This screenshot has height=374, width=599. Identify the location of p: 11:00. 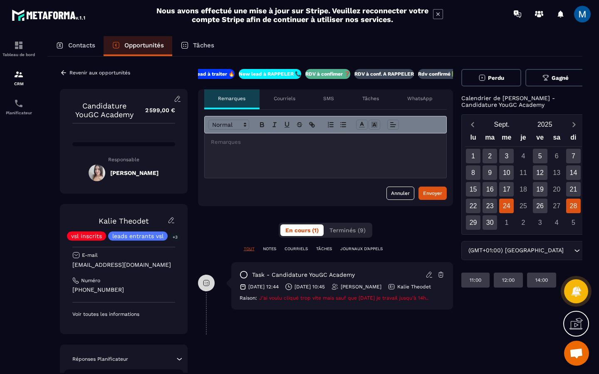
(475, 280).